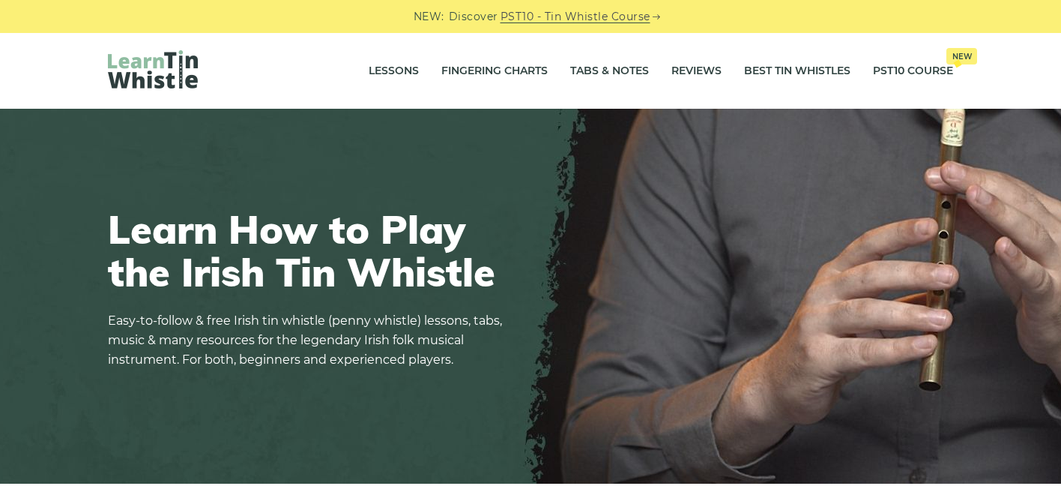 This screenshot has width=1061, height=495. Describe the element at coordinates (797, 71) in the screenshot. I see `a: Best Tin Whistles` at that location.